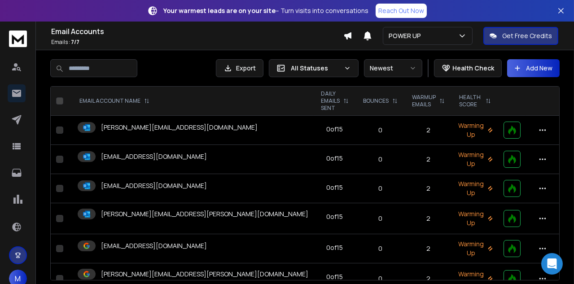  What do you see at coordinates (468, 68) in the screenshot?
I see `button: Health Check` at bounding box center [468, 68].